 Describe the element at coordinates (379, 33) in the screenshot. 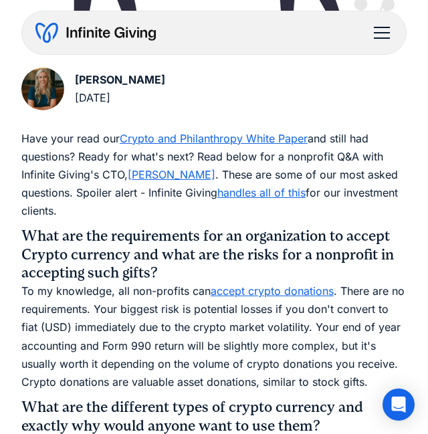

I see `div: menu` at that location.